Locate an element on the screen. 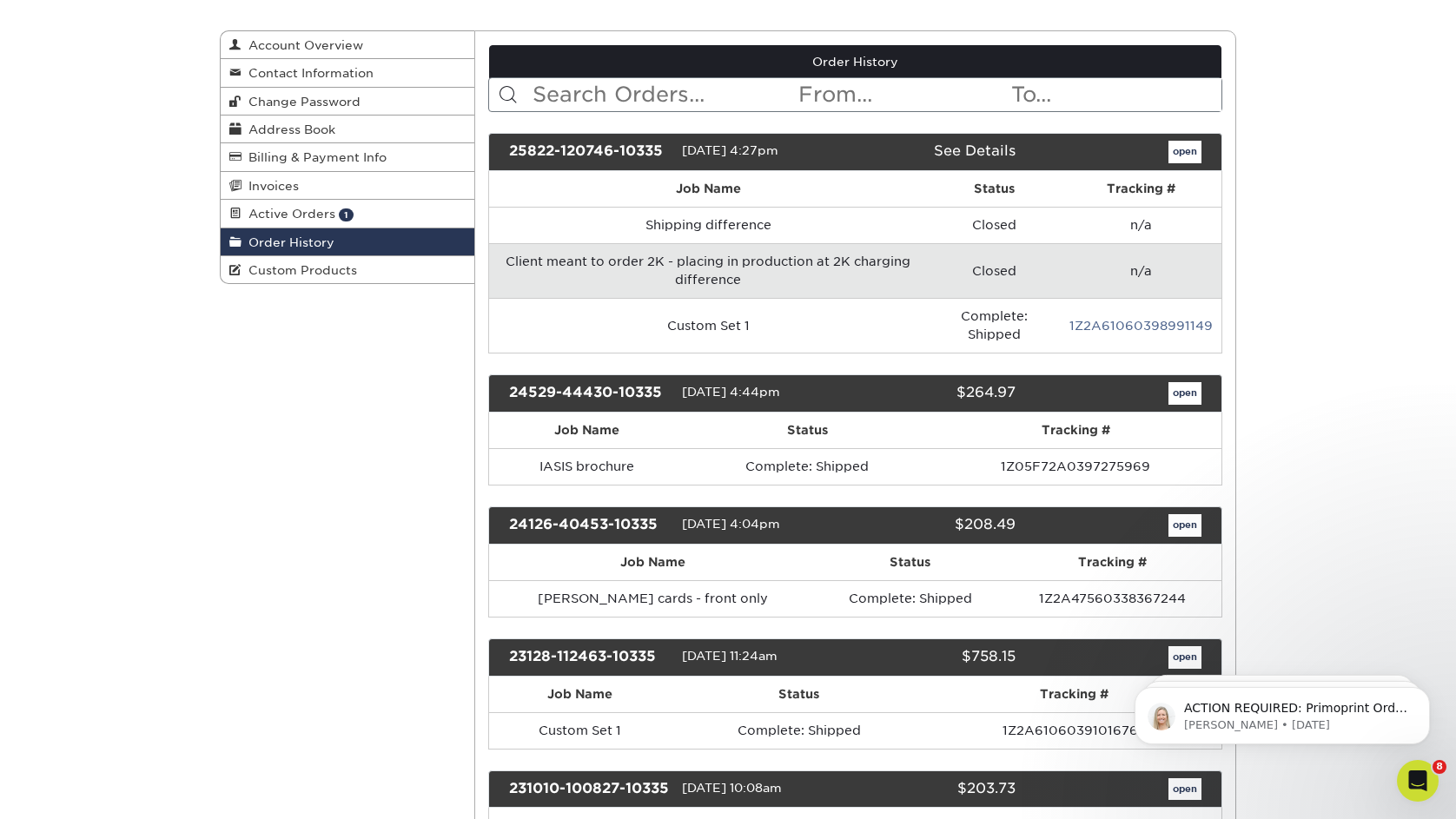  div: 23128-112463-10335 is located at coordinates (589, 657).